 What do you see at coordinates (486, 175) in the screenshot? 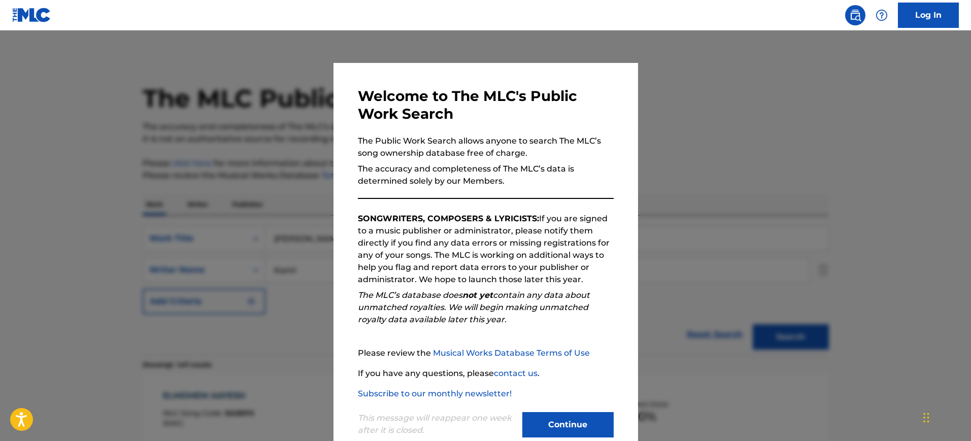
I see `p: The accuracy and completeness of The MLC’s data is determined solely by our Members.` at bounding box center [486, 175].